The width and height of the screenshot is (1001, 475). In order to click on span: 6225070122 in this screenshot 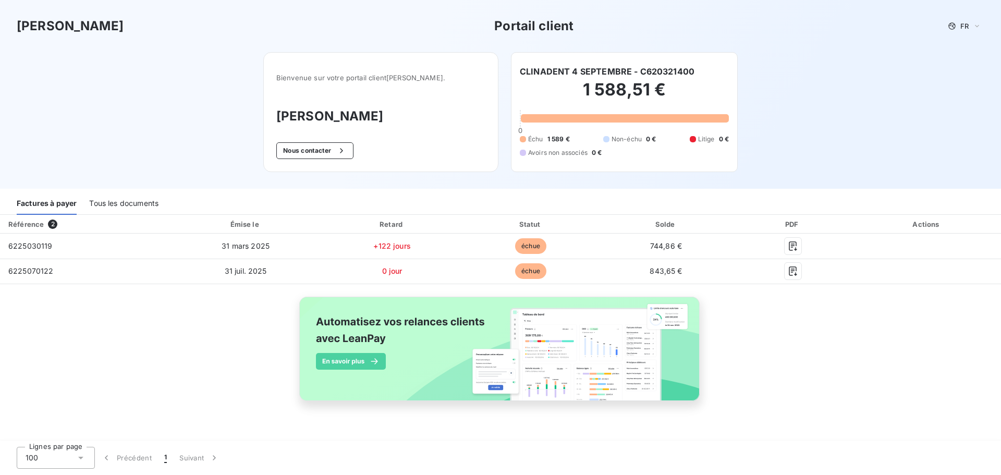, I will do `click(31, 271)`.